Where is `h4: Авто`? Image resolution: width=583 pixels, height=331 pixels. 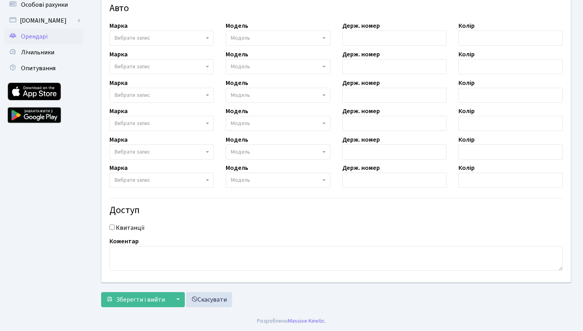
h4: Авто is located at coordinates (336, 8).